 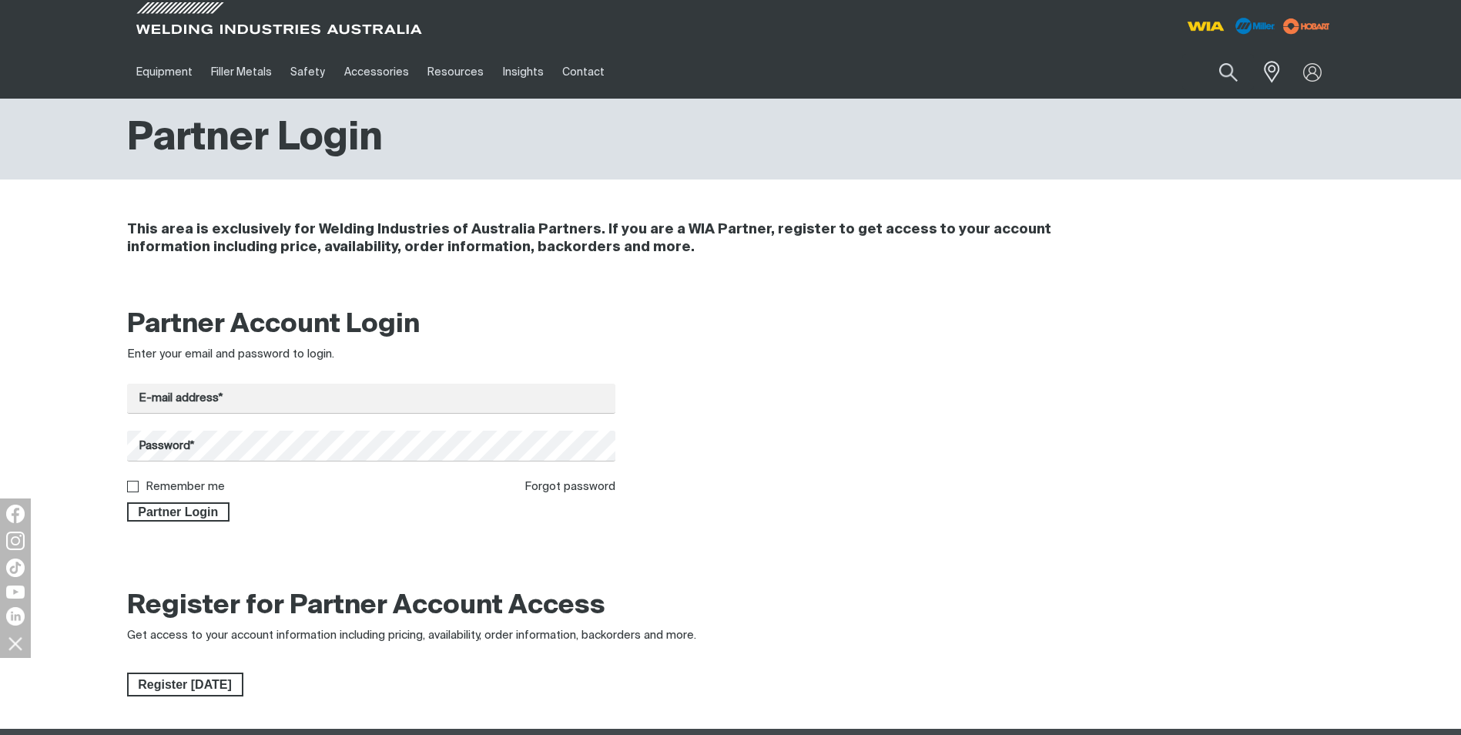 What do you see at coordinates (15, 514) in the screenshot?
I see `img: Facebook` at bounding box center [15, 514].